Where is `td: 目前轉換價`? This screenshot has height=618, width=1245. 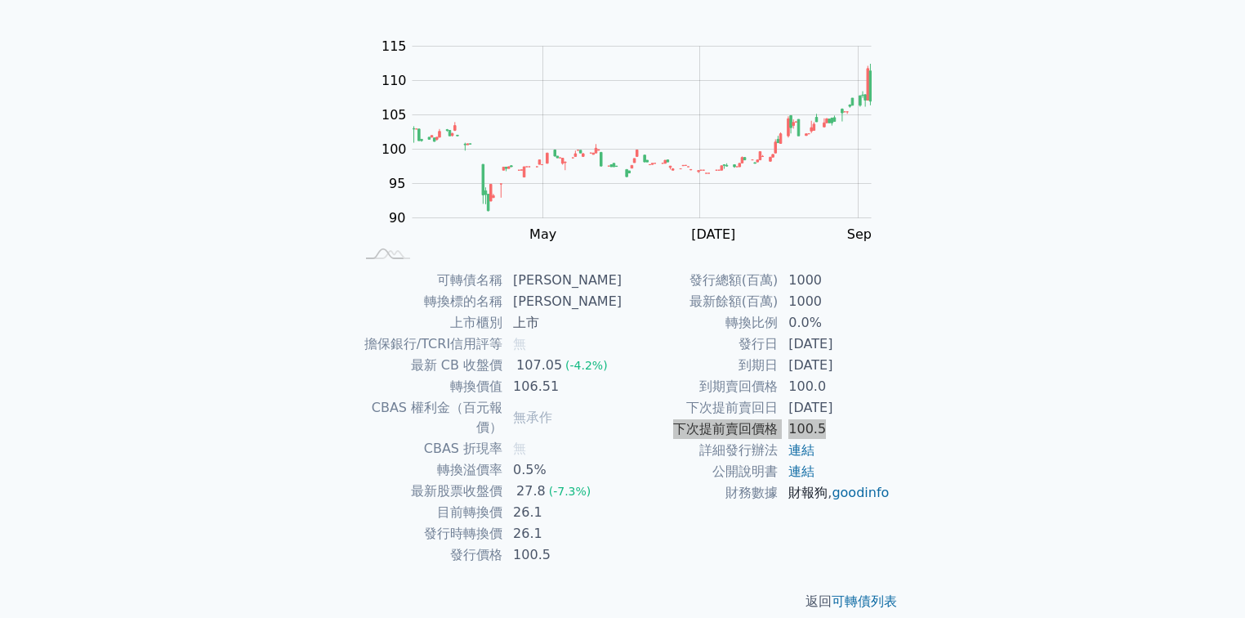 td: 目前轉換價 is located at coordinates (429, 512).